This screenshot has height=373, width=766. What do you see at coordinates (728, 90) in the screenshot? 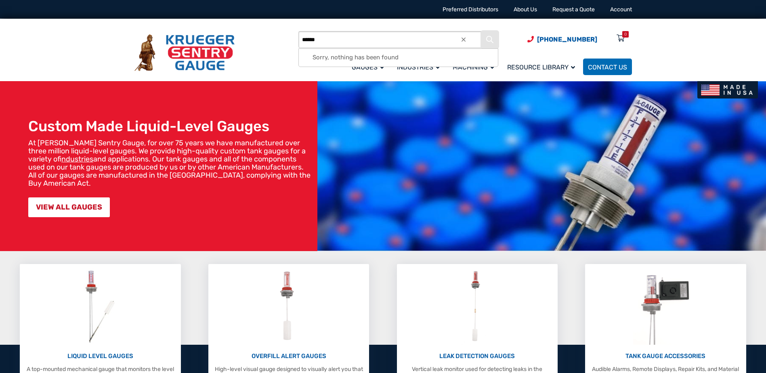
I see `img: Made In USA` at bounding box center [728, 90].